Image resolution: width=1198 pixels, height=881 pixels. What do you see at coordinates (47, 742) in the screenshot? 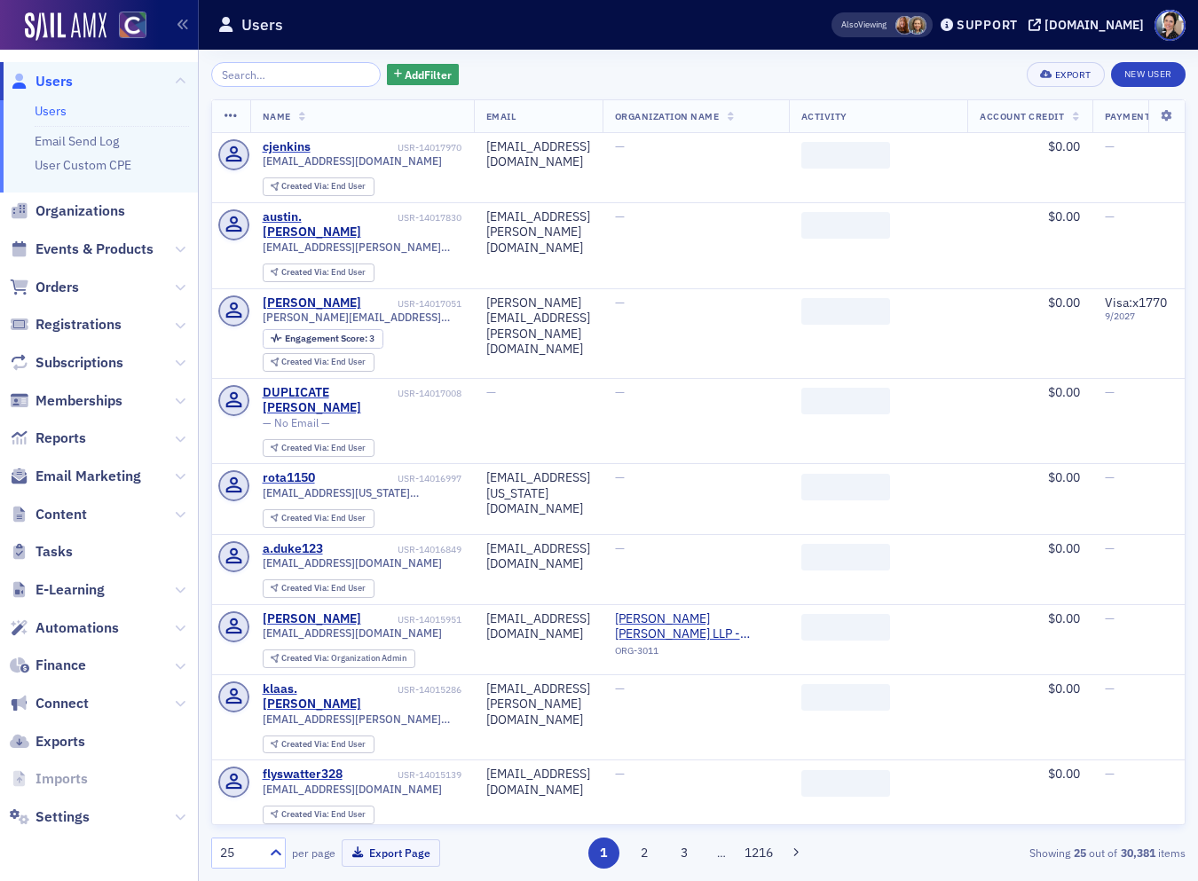
I see `a: Exports` at bounding box center [47, 742].